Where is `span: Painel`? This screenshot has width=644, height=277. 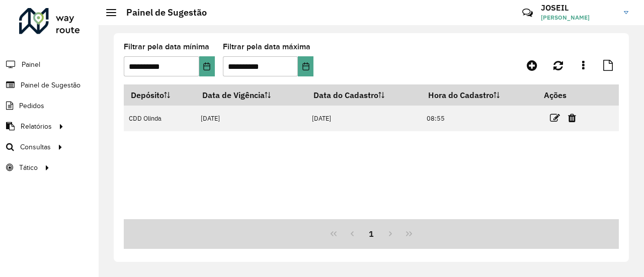
span: Painel is located at coordinates (31, 64).